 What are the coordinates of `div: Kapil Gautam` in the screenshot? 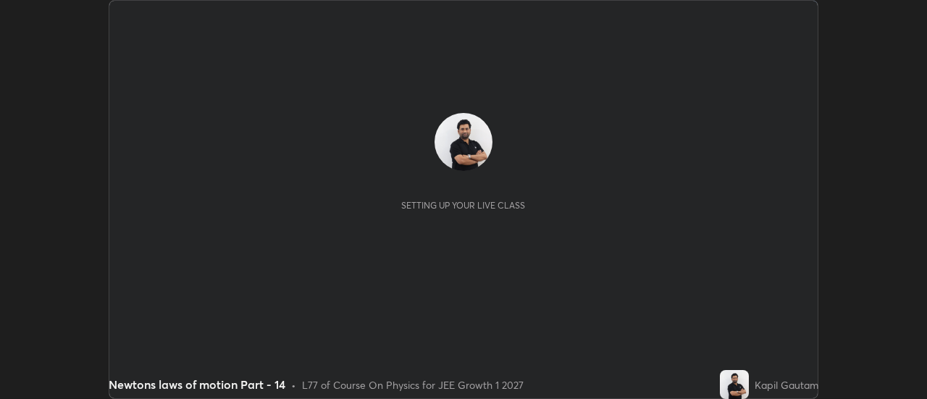 It's located at (787, 385).